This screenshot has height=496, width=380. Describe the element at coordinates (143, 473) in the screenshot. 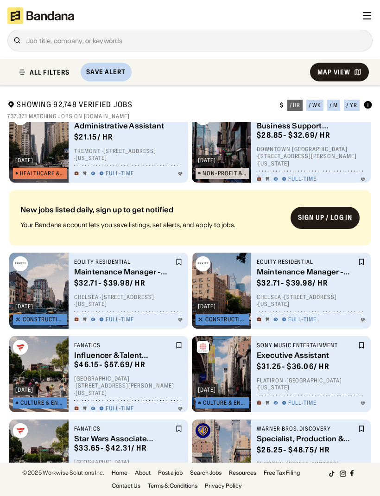

I see `a: About` at that location.